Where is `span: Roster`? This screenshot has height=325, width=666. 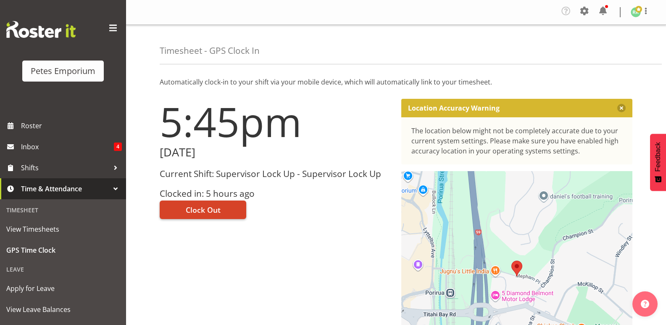
span: Roster is located at coordinates (71, 126).